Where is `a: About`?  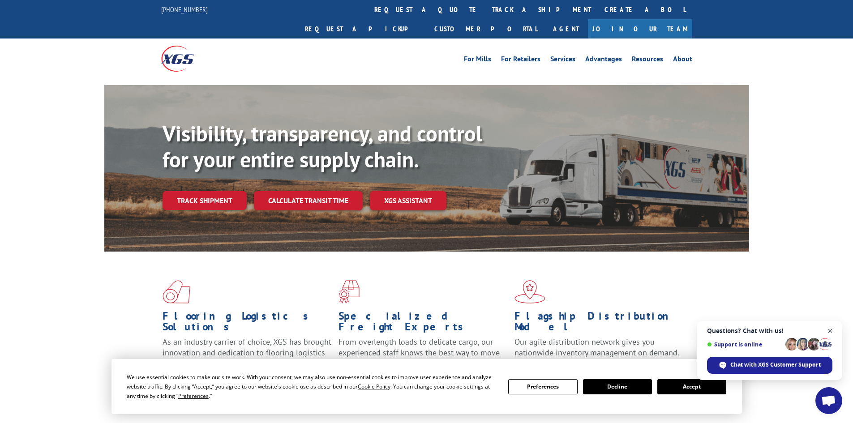
a: About is located at coordinates (682, 60).